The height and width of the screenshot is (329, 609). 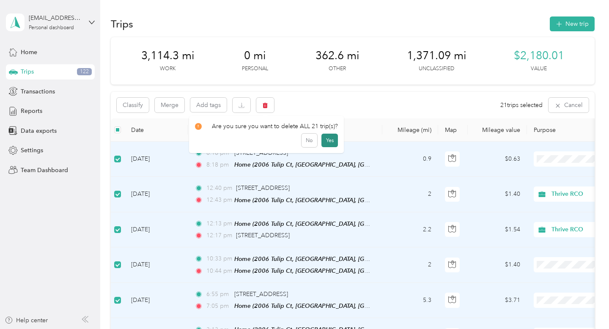 What do you see at coordinates (26, 320) in the screenshot?
I see `div: Help center` at bounding box center [26, 320].